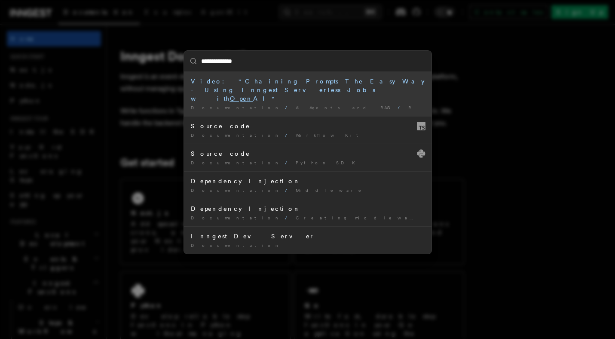 This screenshot has width=615, height=339. I want to click on span: Middleware, so click(331, 190).